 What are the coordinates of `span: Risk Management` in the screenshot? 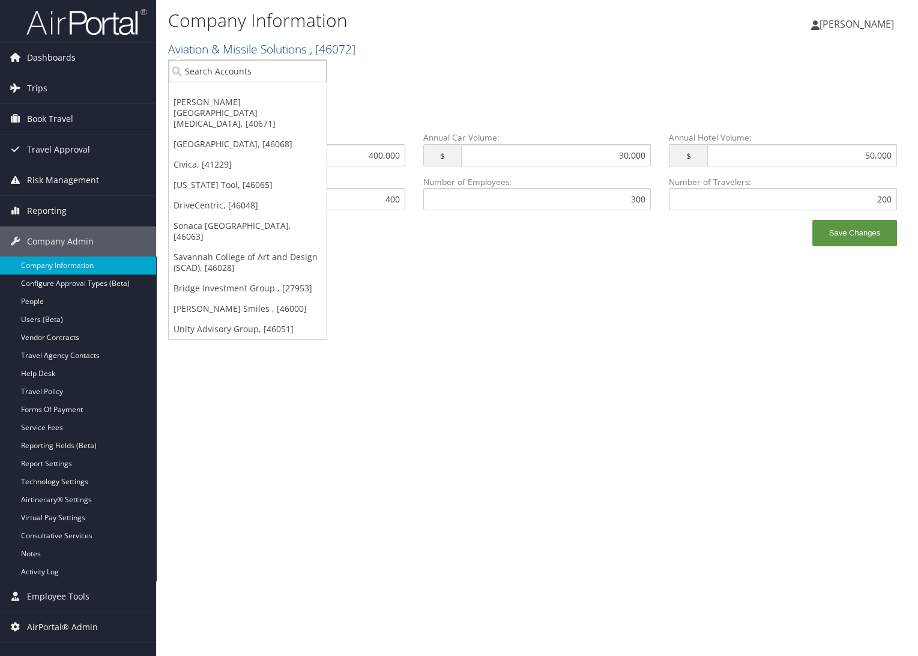 It's located at (63, 180).